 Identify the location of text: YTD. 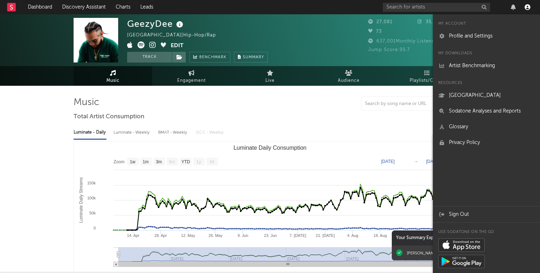
(186, 162).